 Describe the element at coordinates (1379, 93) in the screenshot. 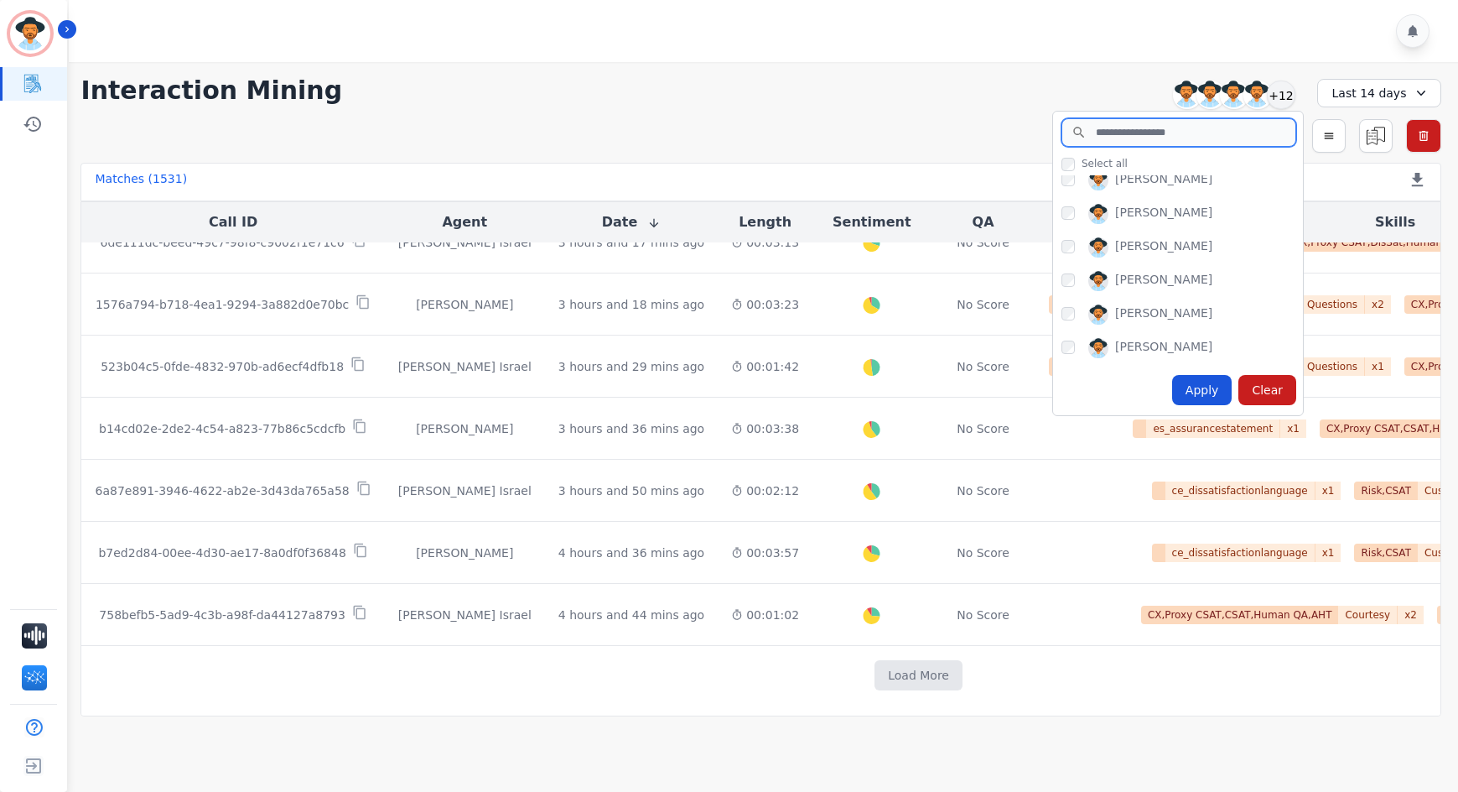

I see `div: Last 14 days` at that location.